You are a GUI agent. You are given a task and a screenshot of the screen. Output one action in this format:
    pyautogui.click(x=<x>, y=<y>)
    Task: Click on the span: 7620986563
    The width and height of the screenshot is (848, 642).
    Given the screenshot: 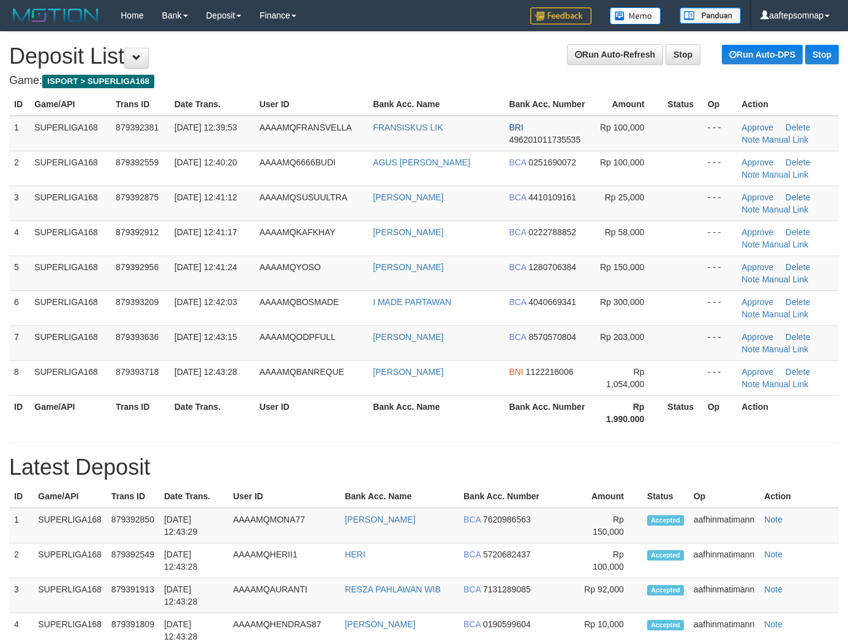 What is the action you would take?
    pyautogui.click(x=507, y=519)
    